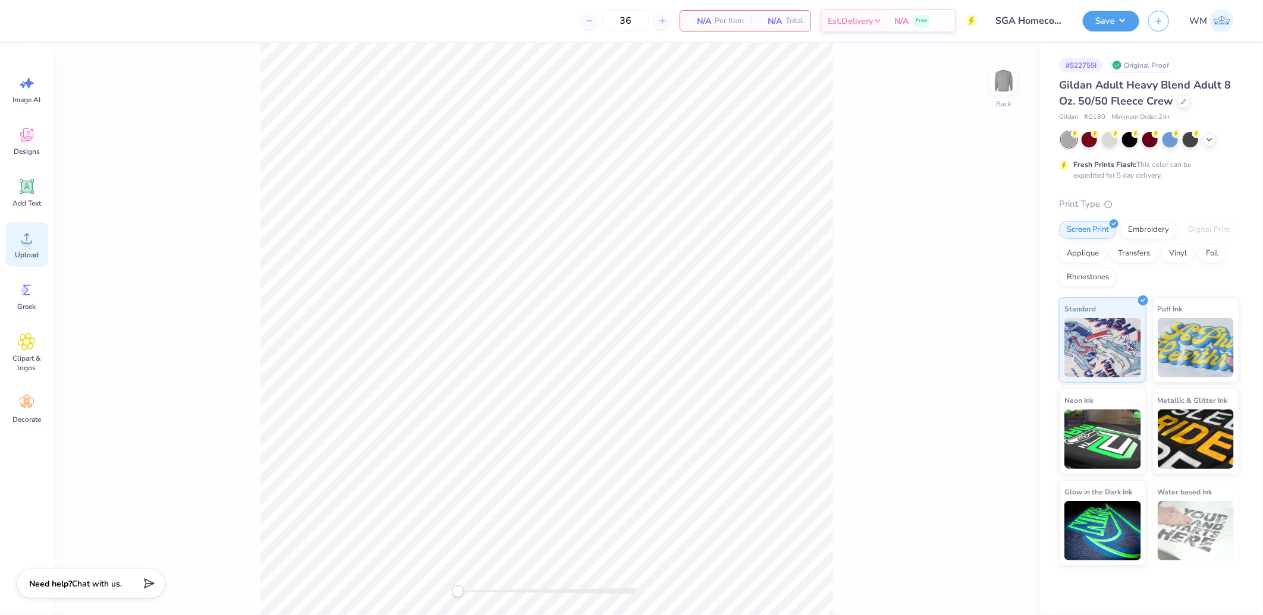  What do you see at coordinates (27, 100) in the screenshot?
I see `span: Image AI` at bounding box center [27, 100].